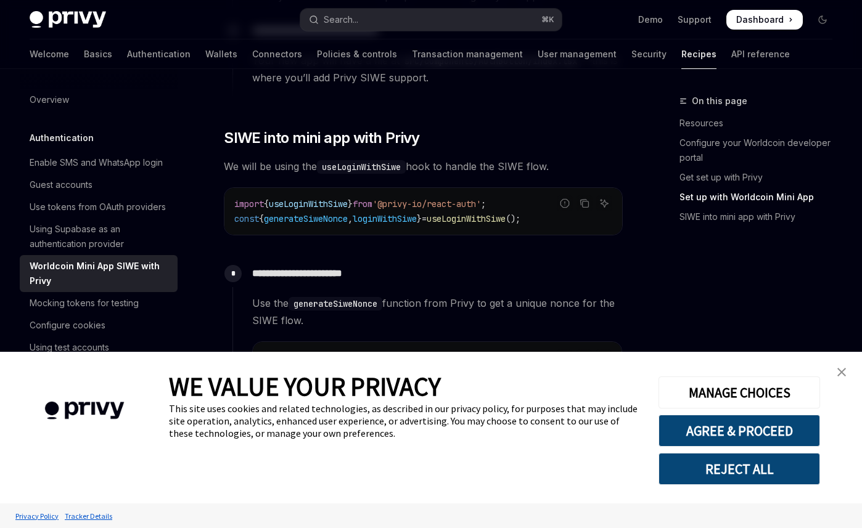 The height and width of the screenshot is (528, 862). I want to click on a: Tracker Details, so click(88, 516).